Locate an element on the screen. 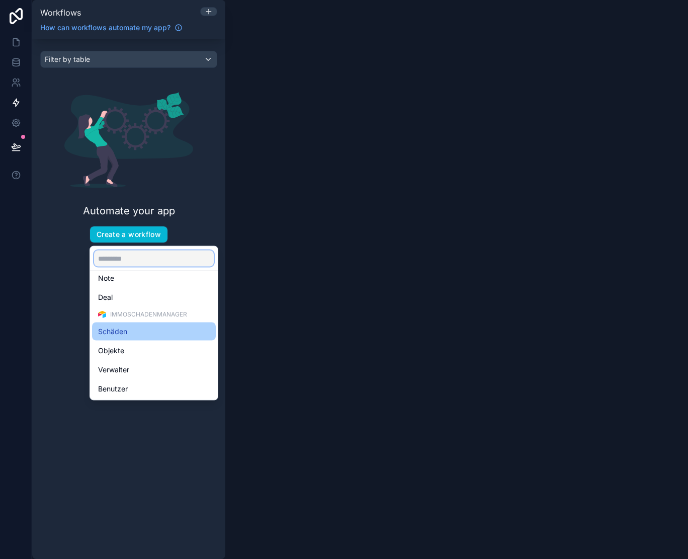  div: scrollable content is located at coordinates (129, 299).